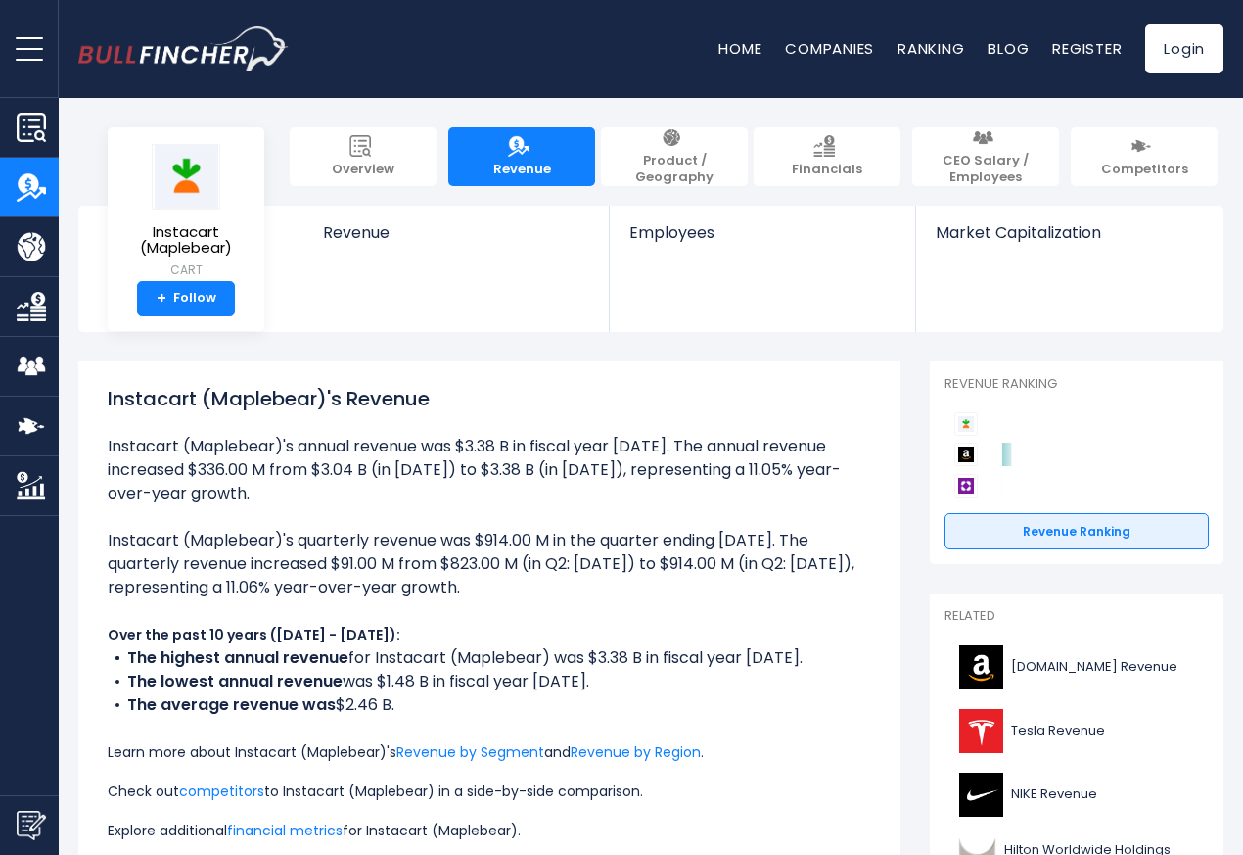  What do you see at coordinates (183, 49) in the screenshot?
I see `img: bullfincher logo` at bounding box center [183, 49].